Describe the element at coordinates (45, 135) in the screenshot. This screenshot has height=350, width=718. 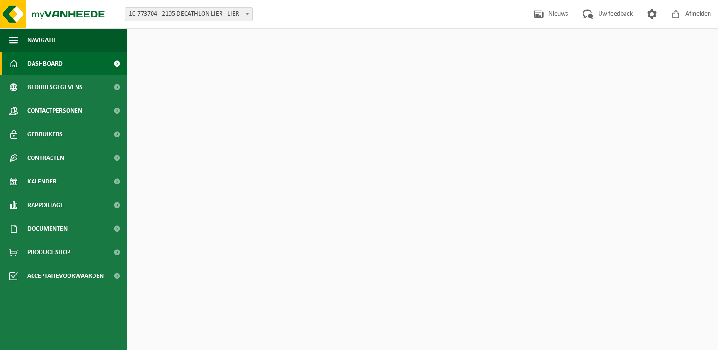
I see `span: Gebruikers` at that location.